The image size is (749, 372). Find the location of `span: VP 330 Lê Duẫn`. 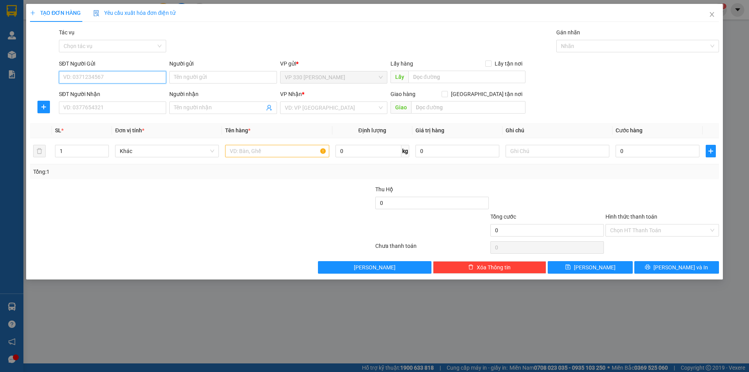

span: VP 330 Lê Duẫn is located at coordinates (333, 77).